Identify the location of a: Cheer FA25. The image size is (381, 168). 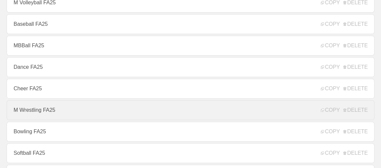
(190, 89).